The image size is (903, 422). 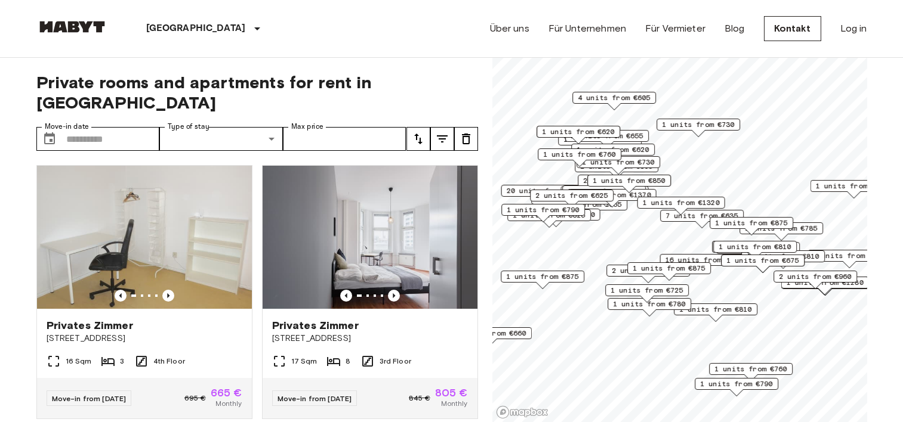 I want to click on span: 5 units from €645, so click(x=849, y=256).